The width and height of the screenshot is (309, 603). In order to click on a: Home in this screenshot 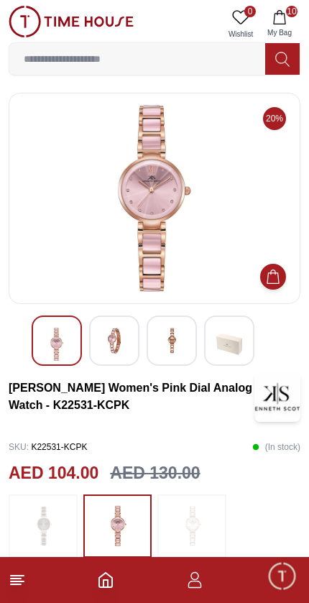, I will do `click(106, 580)`.